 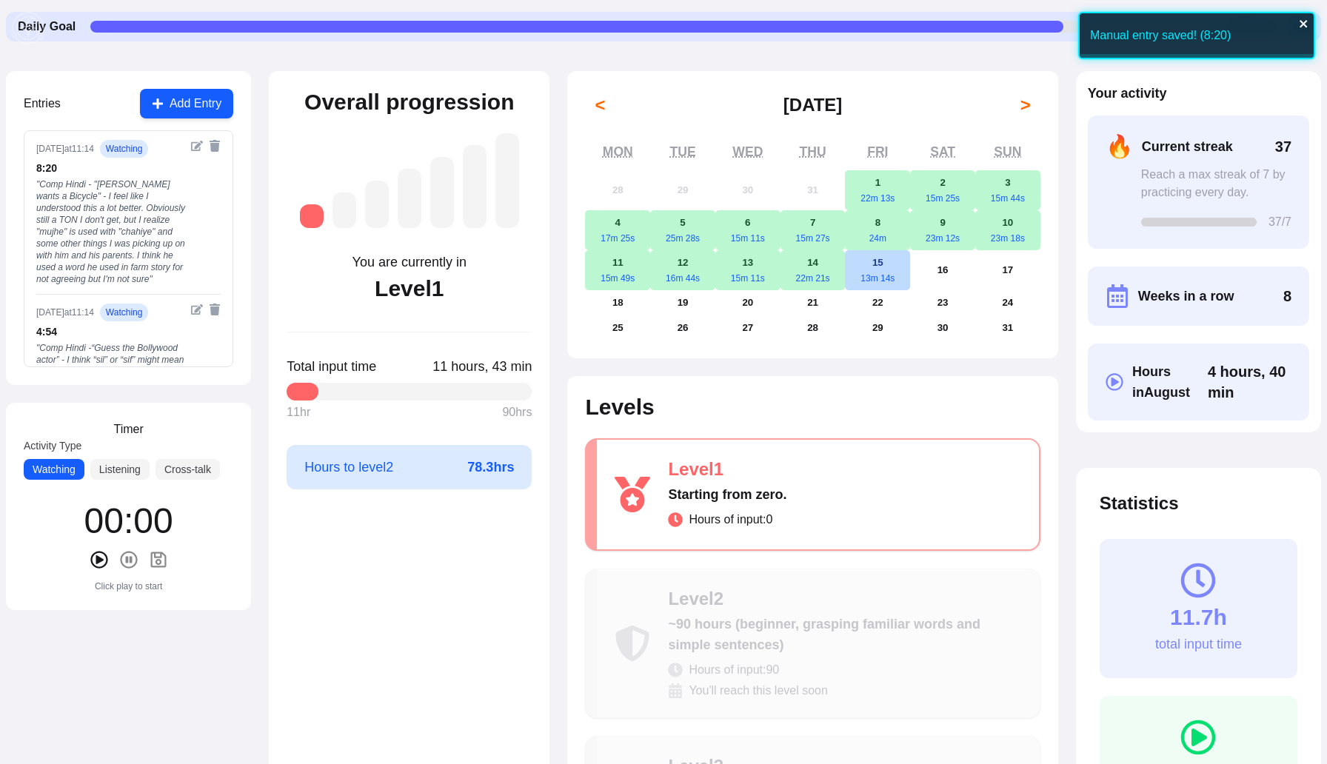 I want to click on button: Add Entry, so click(x=187, y=104).